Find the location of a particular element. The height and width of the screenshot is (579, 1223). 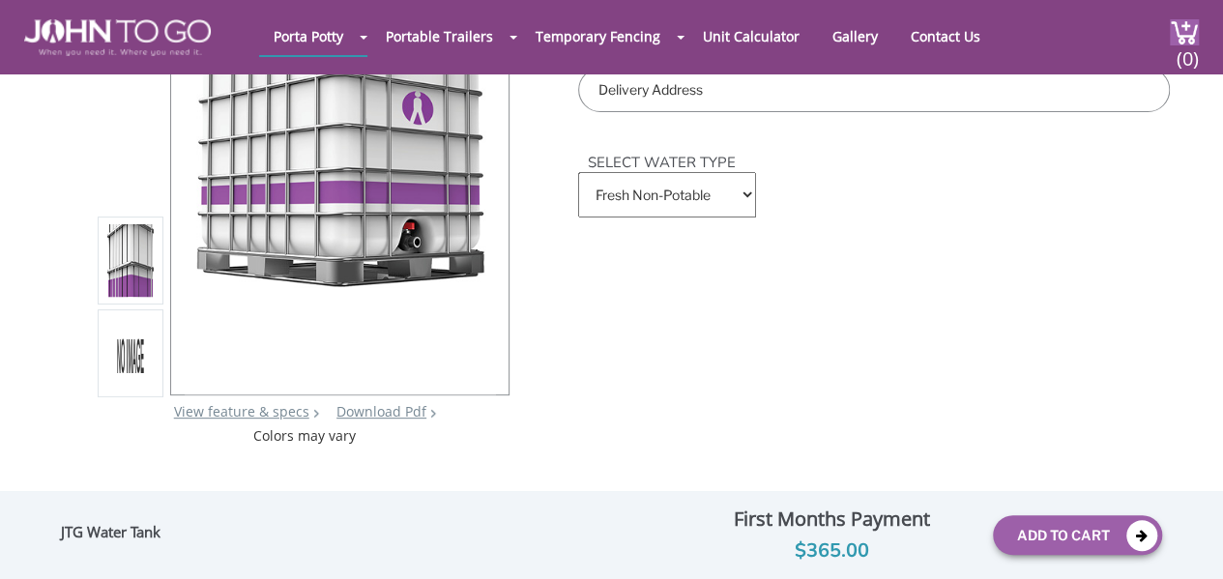

button: Live Chat is located at coordinates (1185, 541).